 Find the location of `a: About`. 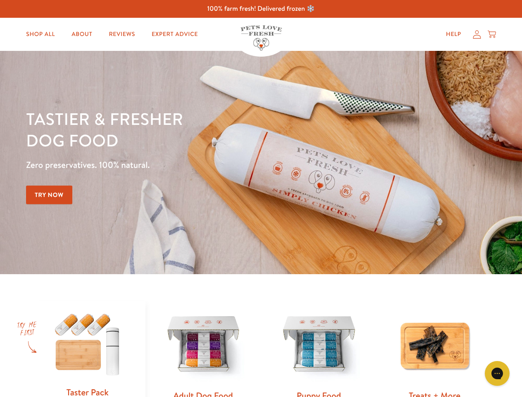

a: About is located at coordinates (82, 34).